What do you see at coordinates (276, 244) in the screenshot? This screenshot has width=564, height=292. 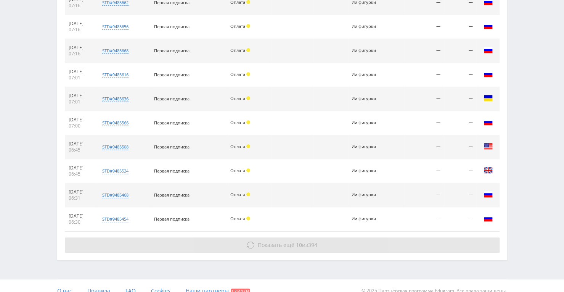 I see `span: Показать ещё` at bounding box center [276, 244].